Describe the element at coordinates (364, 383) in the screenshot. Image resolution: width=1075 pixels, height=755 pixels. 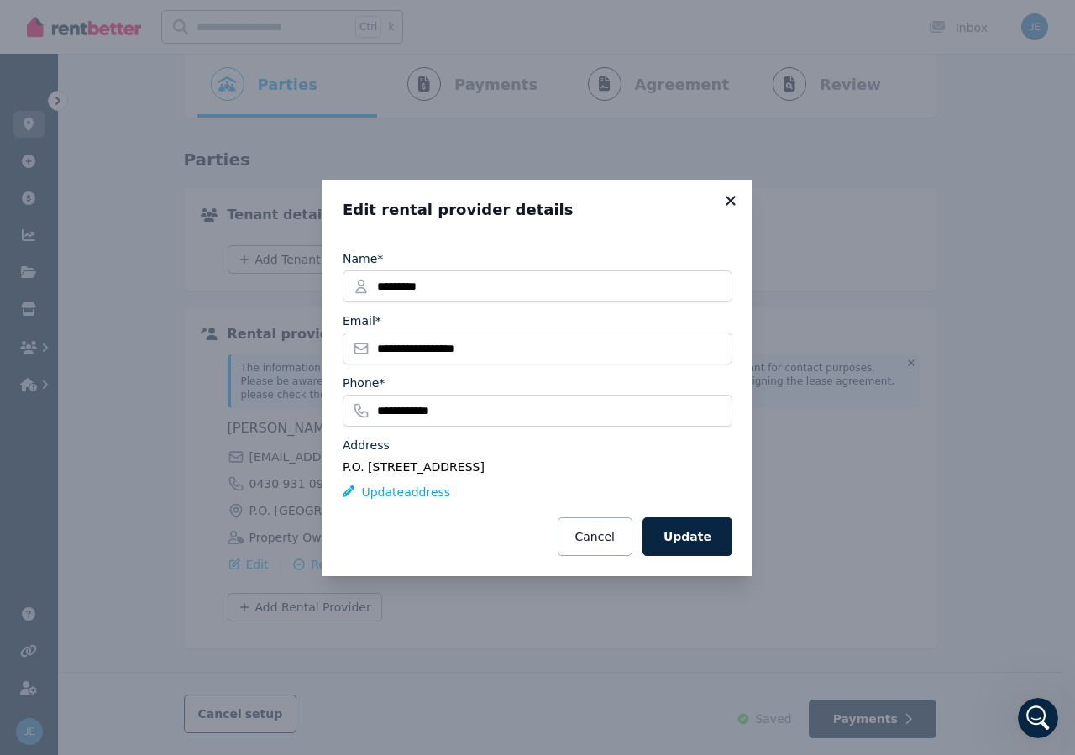
I see `label: Phone*` at that location.